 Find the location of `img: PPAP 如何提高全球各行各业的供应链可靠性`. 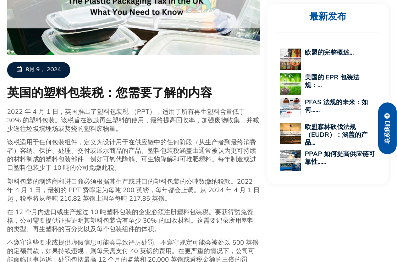

img: PPAP 如何提高全球各行各业的供应链可靠性 is located at coordinates (291, 161).